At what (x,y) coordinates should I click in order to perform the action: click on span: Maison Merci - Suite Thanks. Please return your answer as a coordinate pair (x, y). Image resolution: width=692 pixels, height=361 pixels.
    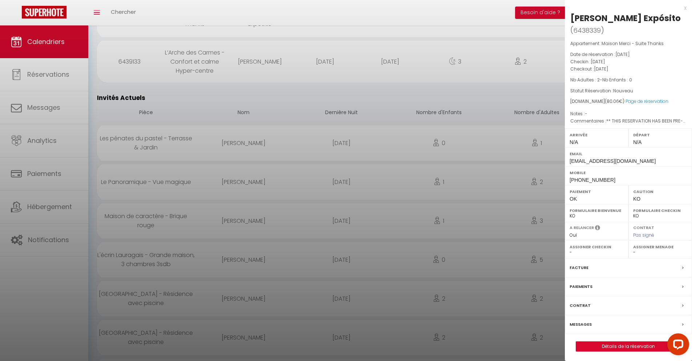
    Looking at the image, I should click on (632, 43).